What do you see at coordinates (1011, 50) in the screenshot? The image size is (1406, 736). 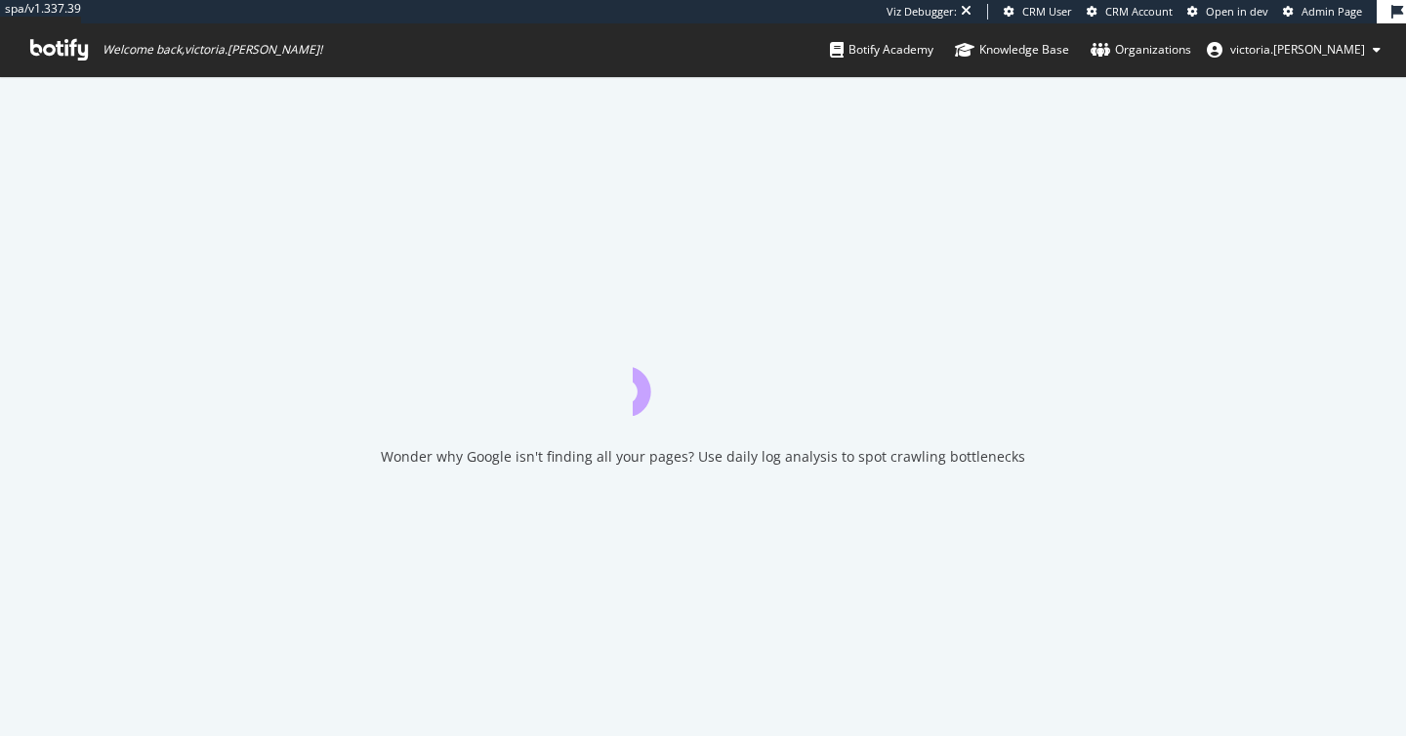 I see `a: Knowledge Base` at bounding box center [1011, 50].